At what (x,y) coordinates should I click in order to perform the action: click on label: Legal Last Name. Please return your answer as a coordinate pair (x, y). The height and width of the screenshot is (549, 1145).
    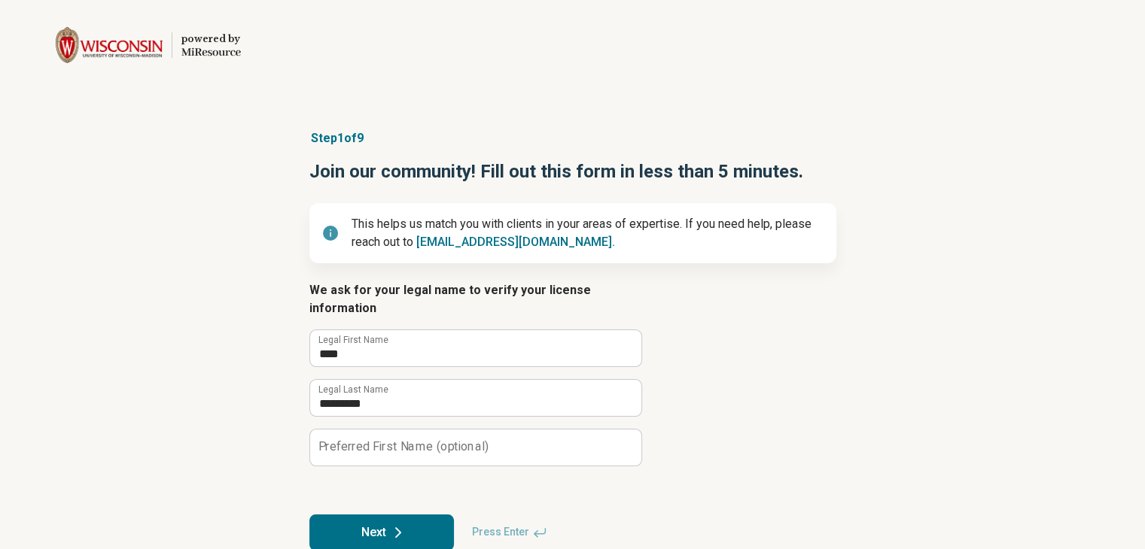
    Looking at the image, I should click on (353, 390).